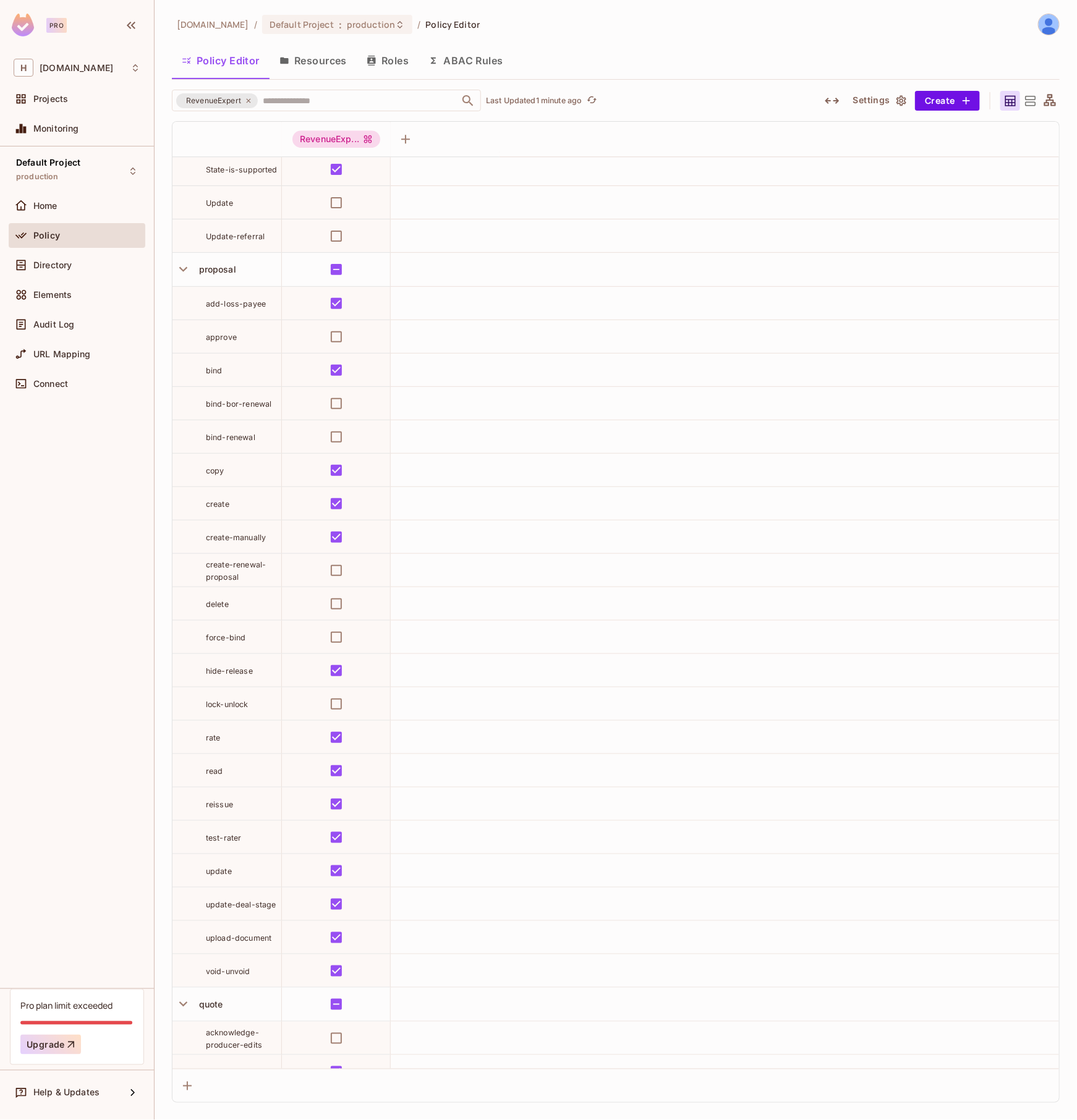  I want to click on span: rate, so click(214, 737).